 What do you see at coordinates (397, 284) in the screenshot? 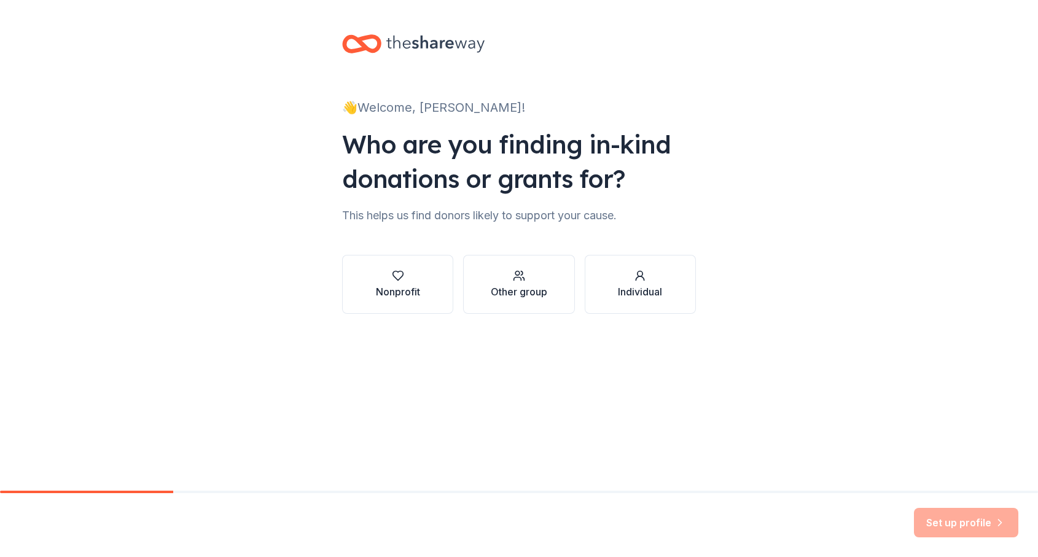
I see `button: Nonprofit` at bounding box center [397, 284].